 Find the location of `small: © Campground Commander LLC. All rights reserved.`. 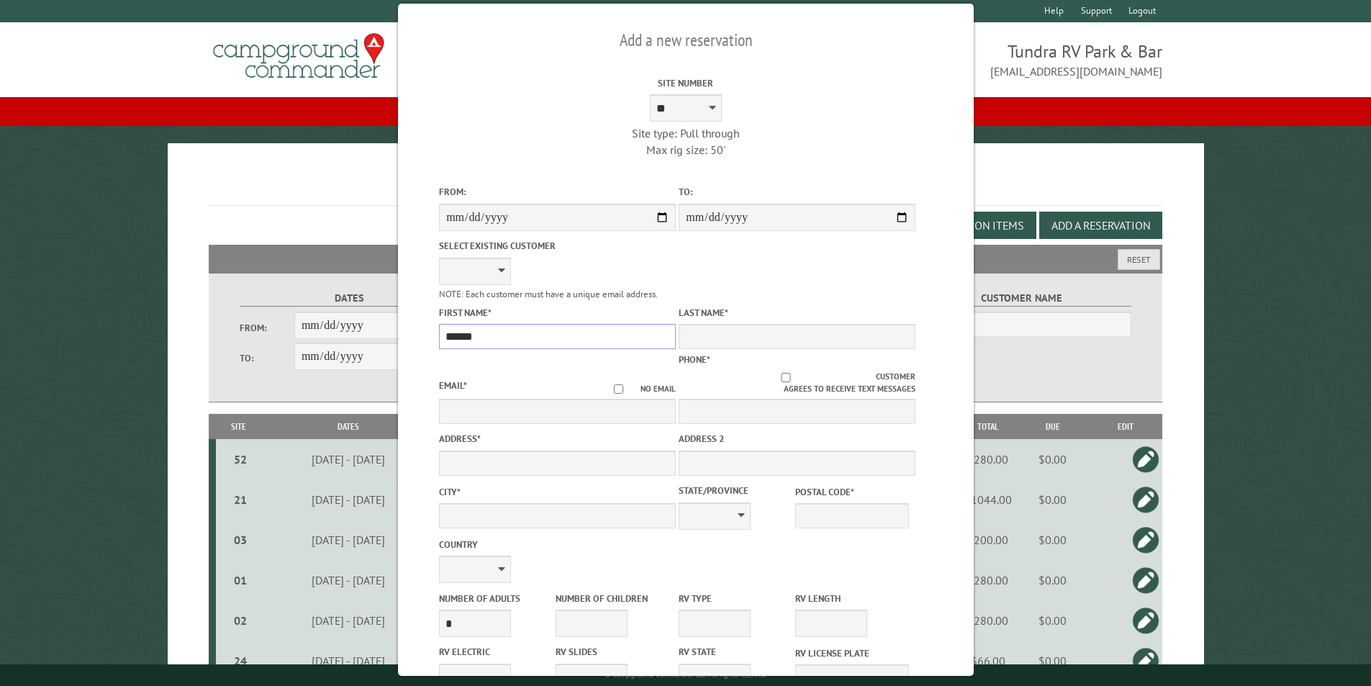

small: © Campground Commander LLC. All rights reserved. is located at coordinates (686, 674).